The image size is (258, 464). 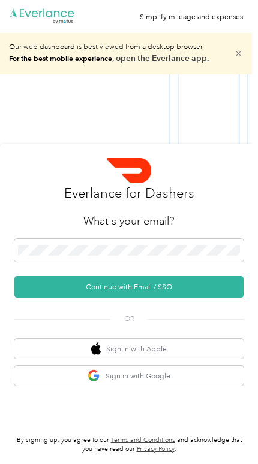 What do you see at coordinates (129, 445) in the screenshot?
I see `p: By signing up, you agree to our and acknowledge that you have read our .` at bounding box center [129, 445].